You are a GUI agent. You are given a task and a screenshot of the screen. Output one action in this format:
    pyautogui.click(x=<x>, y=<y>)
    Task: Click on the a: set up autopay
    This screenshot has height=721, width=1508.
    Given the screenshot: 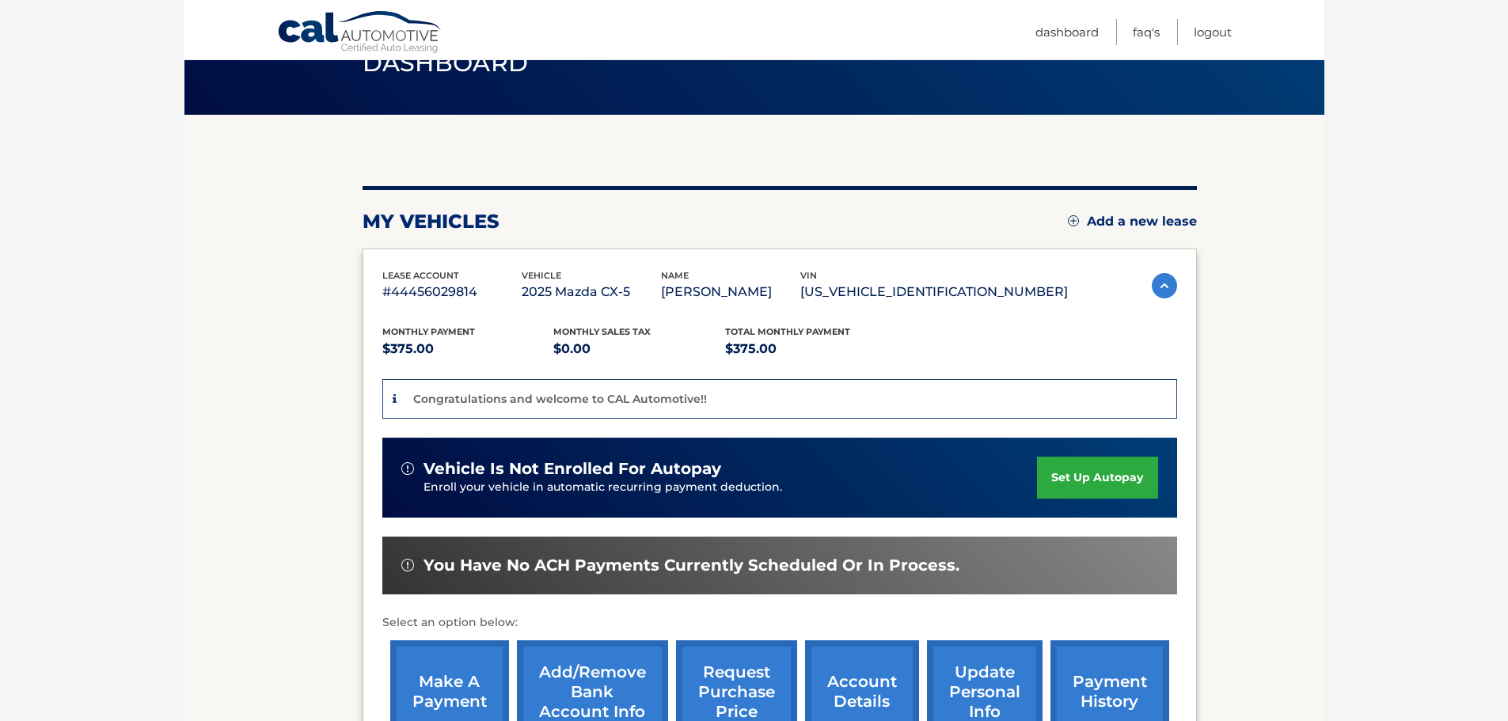 What is the action you would take?
    pyautogui.click(x=1097, y=477)
    